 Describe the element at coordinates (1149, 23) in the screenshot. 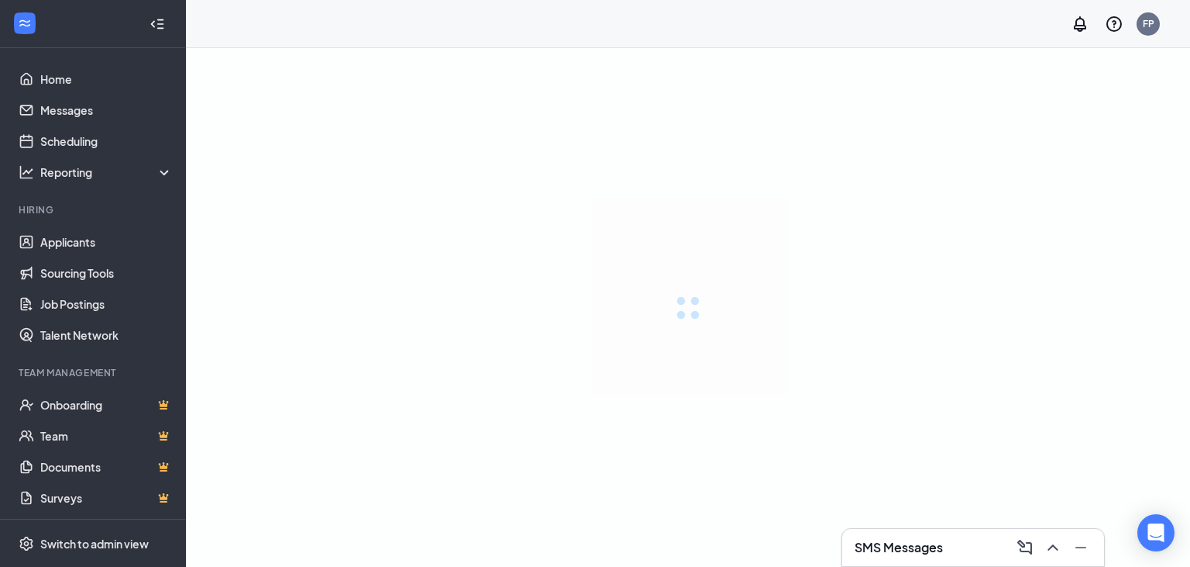

I see `div: FP` at that location.